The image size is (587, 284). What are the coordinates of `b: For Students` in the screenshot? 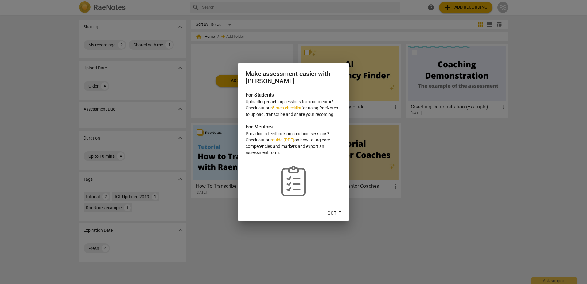 It's located at (260, 95).